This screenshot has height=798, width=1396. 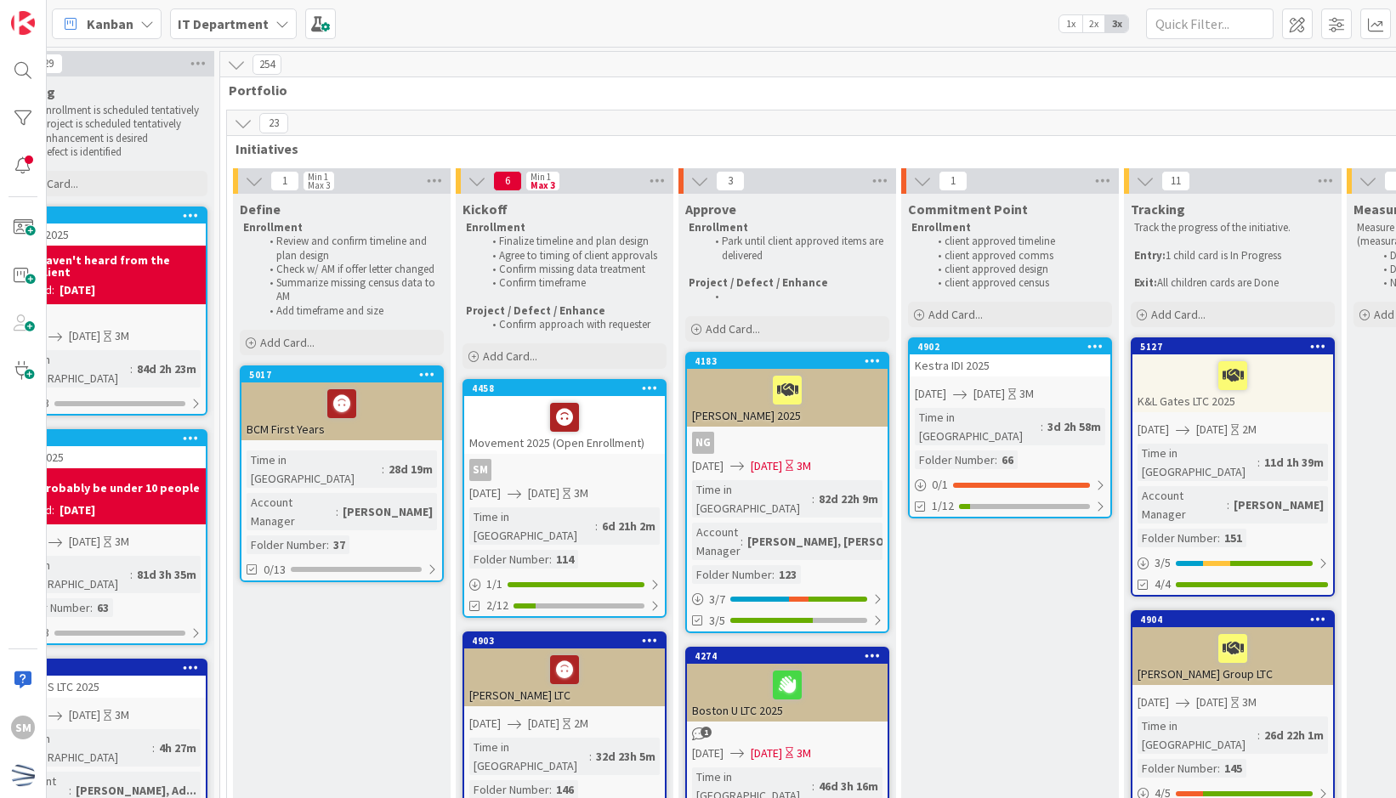 What do you see at coordinates (565, 418) in the screenshot?
I see `div: 4458Movement 2025 (Open Enrollment)` at bounding box center [565, 418].